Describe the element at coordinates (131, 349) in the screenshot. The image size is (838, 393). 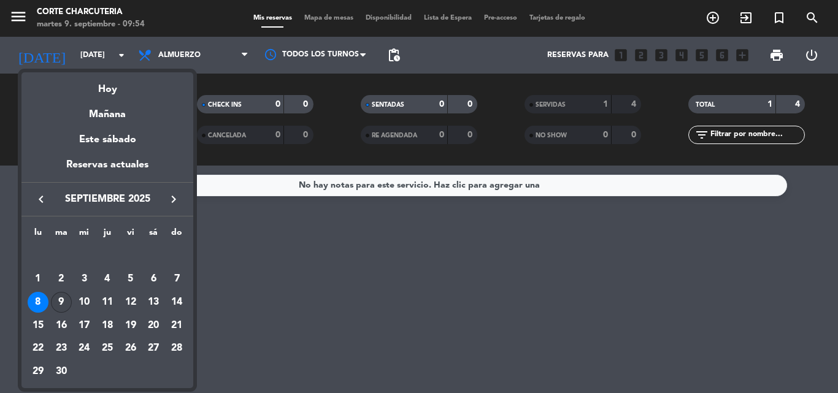
I see `div: 26` at that location.